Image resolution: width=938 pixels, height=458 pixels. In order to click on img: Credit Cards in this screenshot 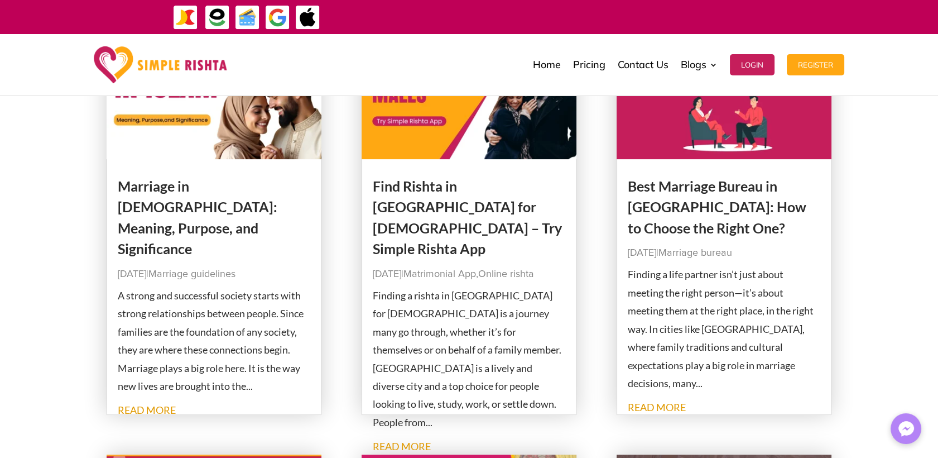, I will do `click(247, 17)`.